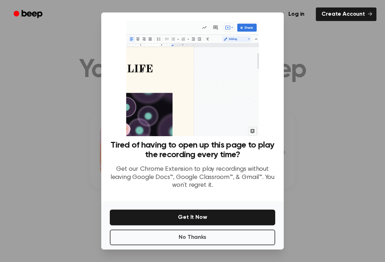 This screenshot has height=262, width=385. What do you see at coordinates (193, 178) in the screenshot?
I see `p: Get our Chrome Extension to play recordings without leaving Google Docs™, Google Classroom™, & Gm...` at bounding box center [193, 178].